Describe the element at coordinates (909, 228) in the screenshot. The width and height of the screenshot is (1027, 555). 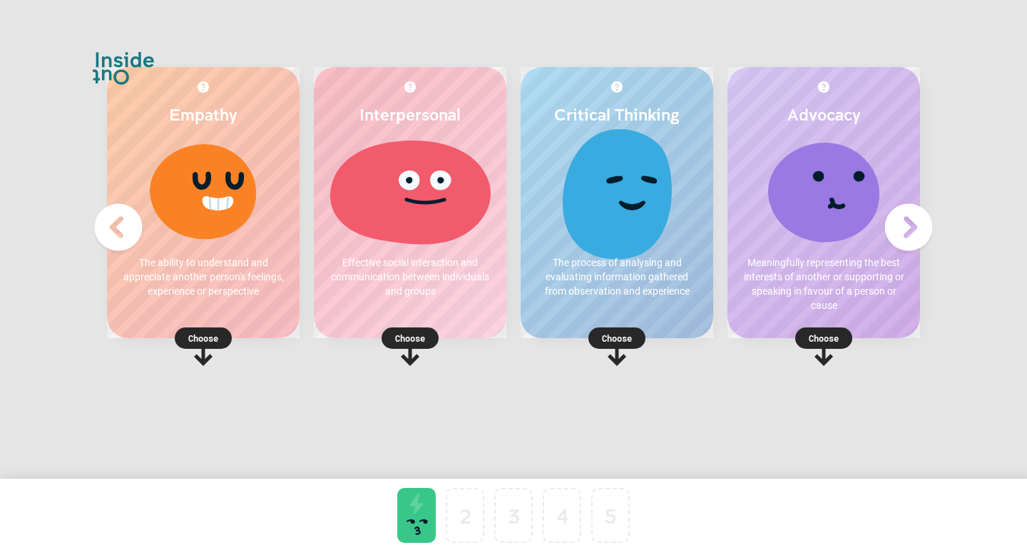
I see `img: Next` at that location.